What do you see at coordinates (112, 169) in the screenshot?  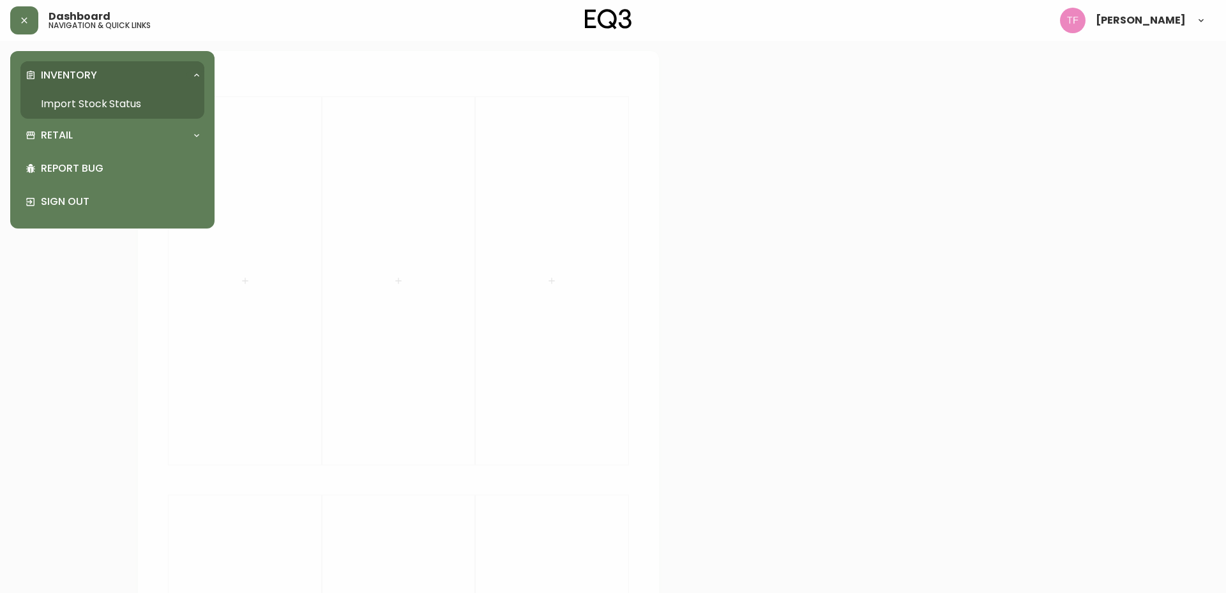 I see `div: Report Bug` at bounding box center [112, 169].